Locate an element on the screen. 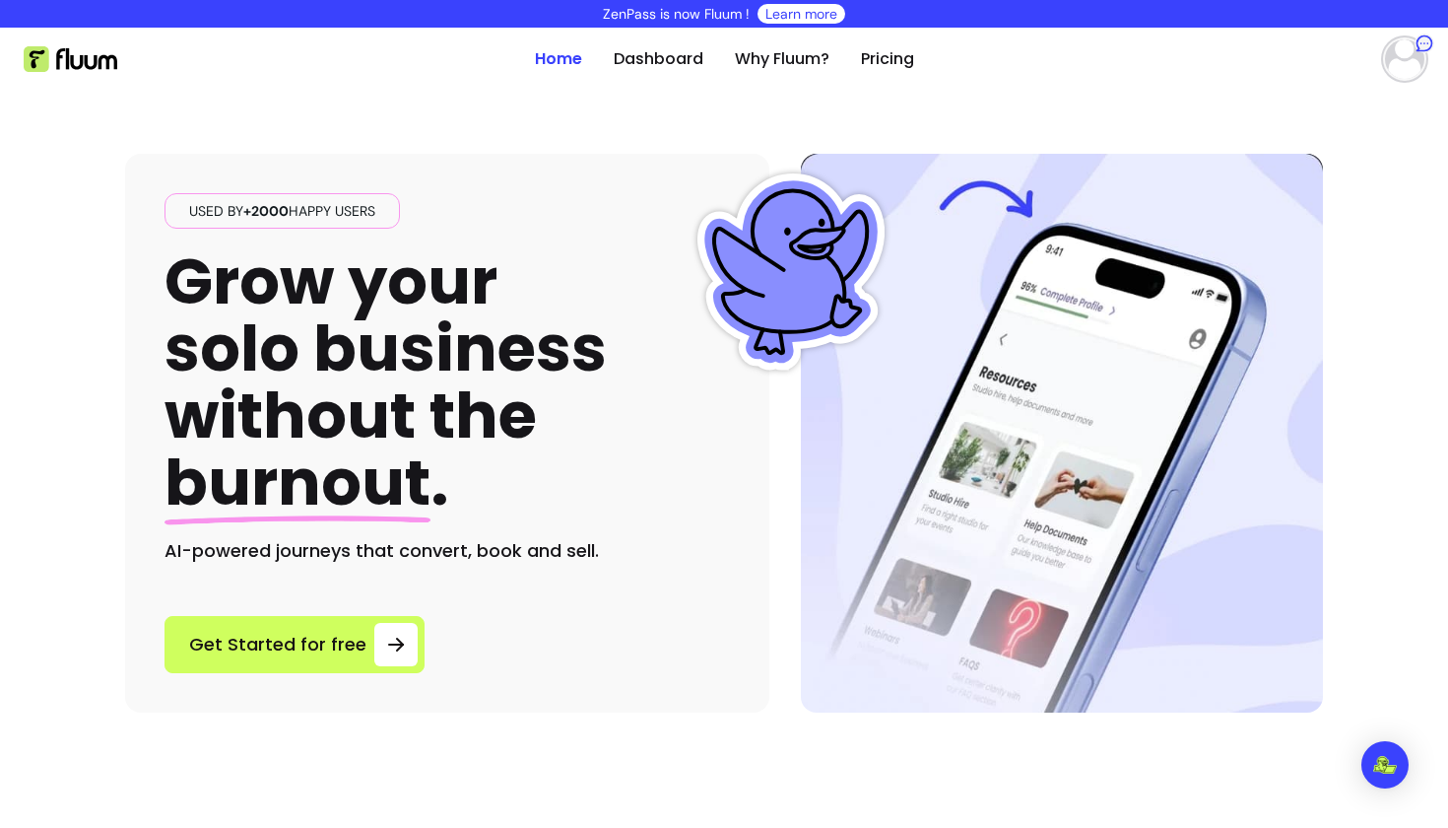  button: avatar is located at coordinates (1401, 59).